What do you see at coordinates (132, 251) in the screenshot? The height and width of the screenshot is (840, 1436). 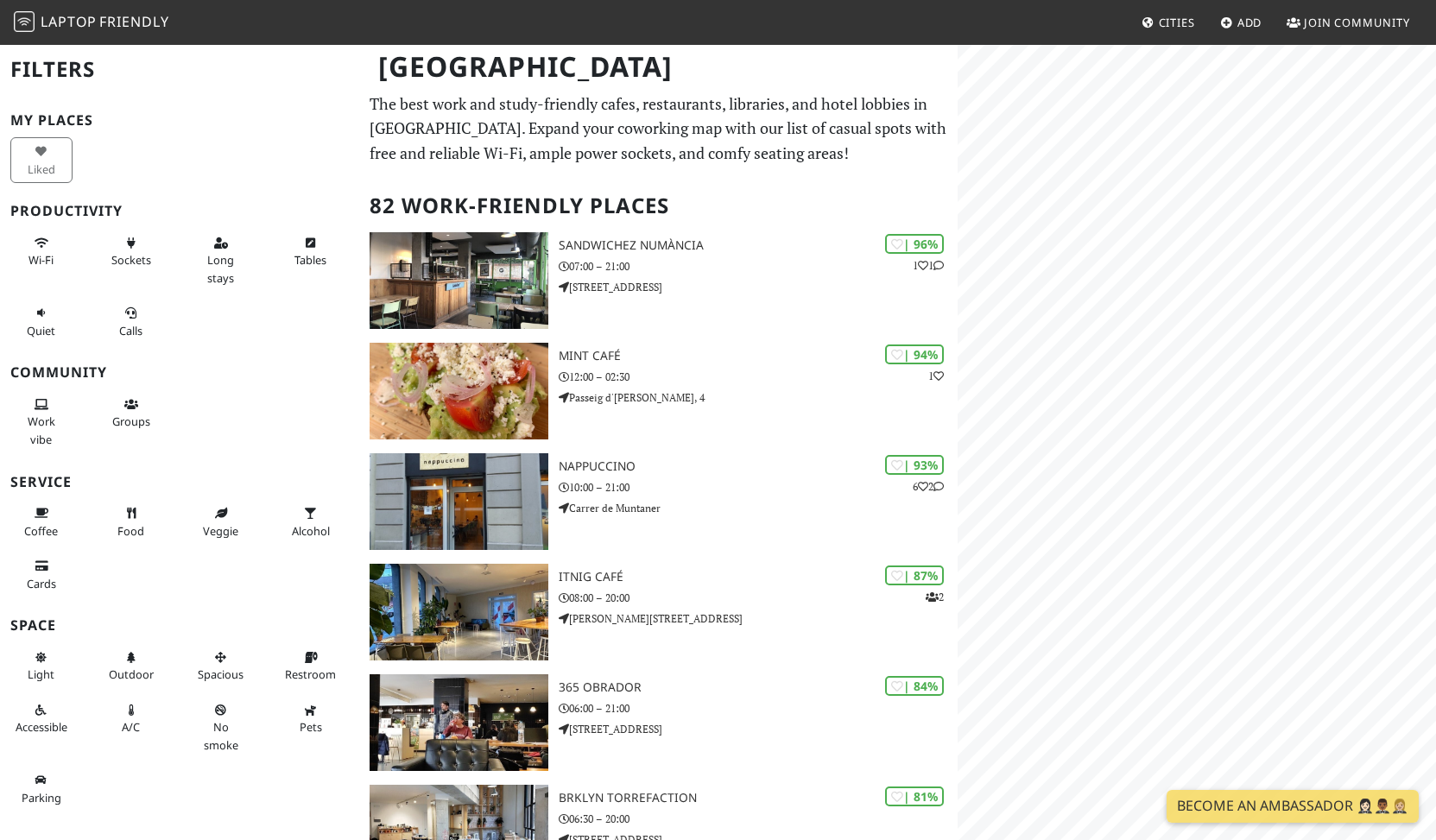 I see `button: Sockets` at bounding box center [132, 251].